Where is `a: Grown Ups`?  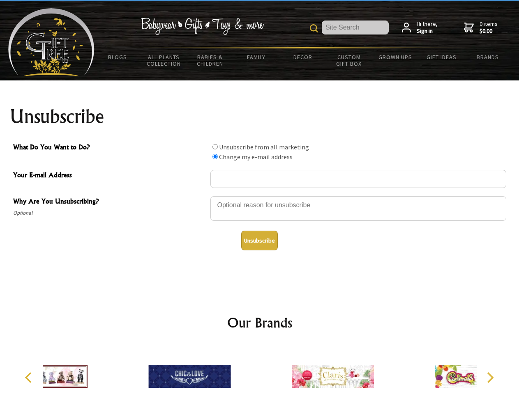
a: Grown Ups is located at coordinates (395, 57).